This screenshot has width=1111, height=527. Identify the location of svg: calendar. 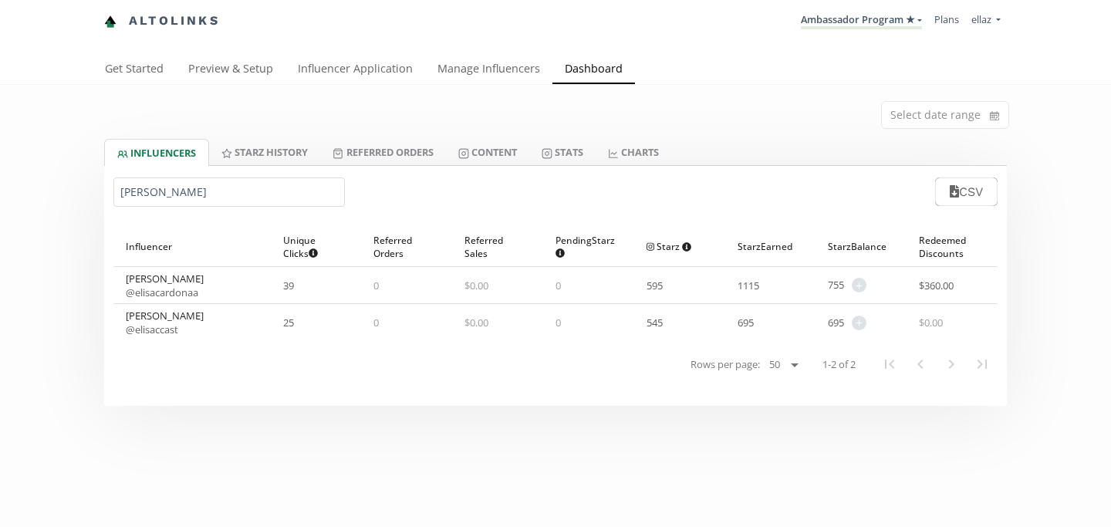
(995, 116).